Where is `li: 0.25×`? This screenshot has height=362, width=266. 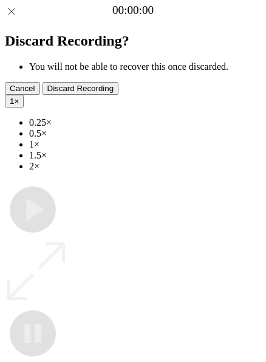
li: 0.25× is located at coordinates (145, 123).